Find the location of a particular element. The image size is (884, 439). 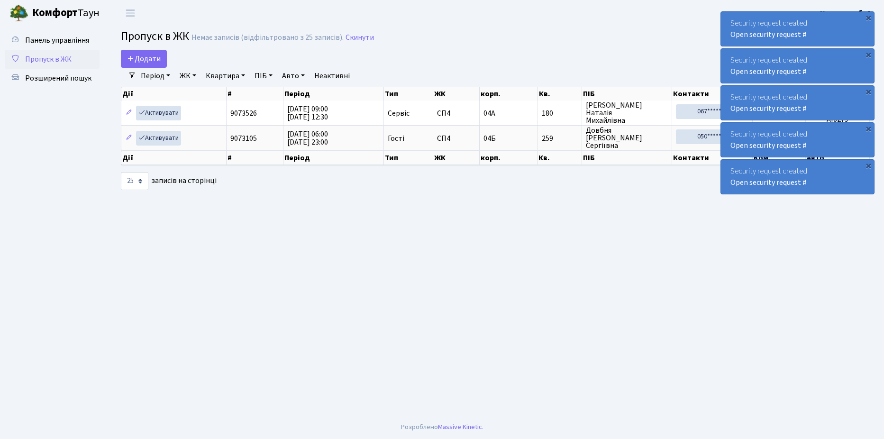

a: Період is located at coordinates (155, 76).